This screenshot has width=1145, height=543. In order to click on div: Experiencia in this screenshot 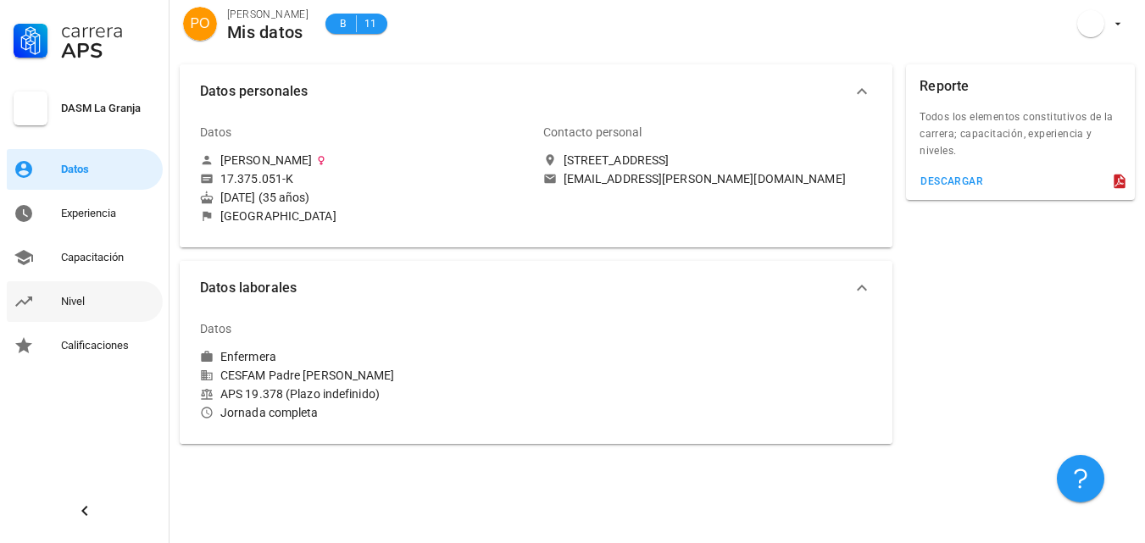, I will do `click(108, 214)`.